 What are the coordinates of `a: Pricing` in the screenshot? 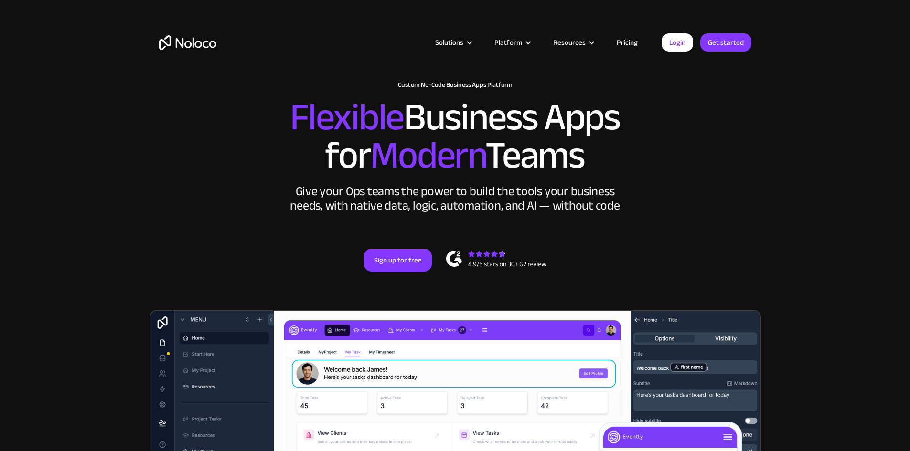 It's located at (627, 42).